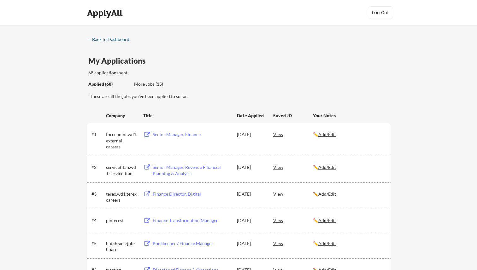  What do you see at coordinates (122, 116) in the screenshot?
I see `div: Company` at bounding box center [122, 116].